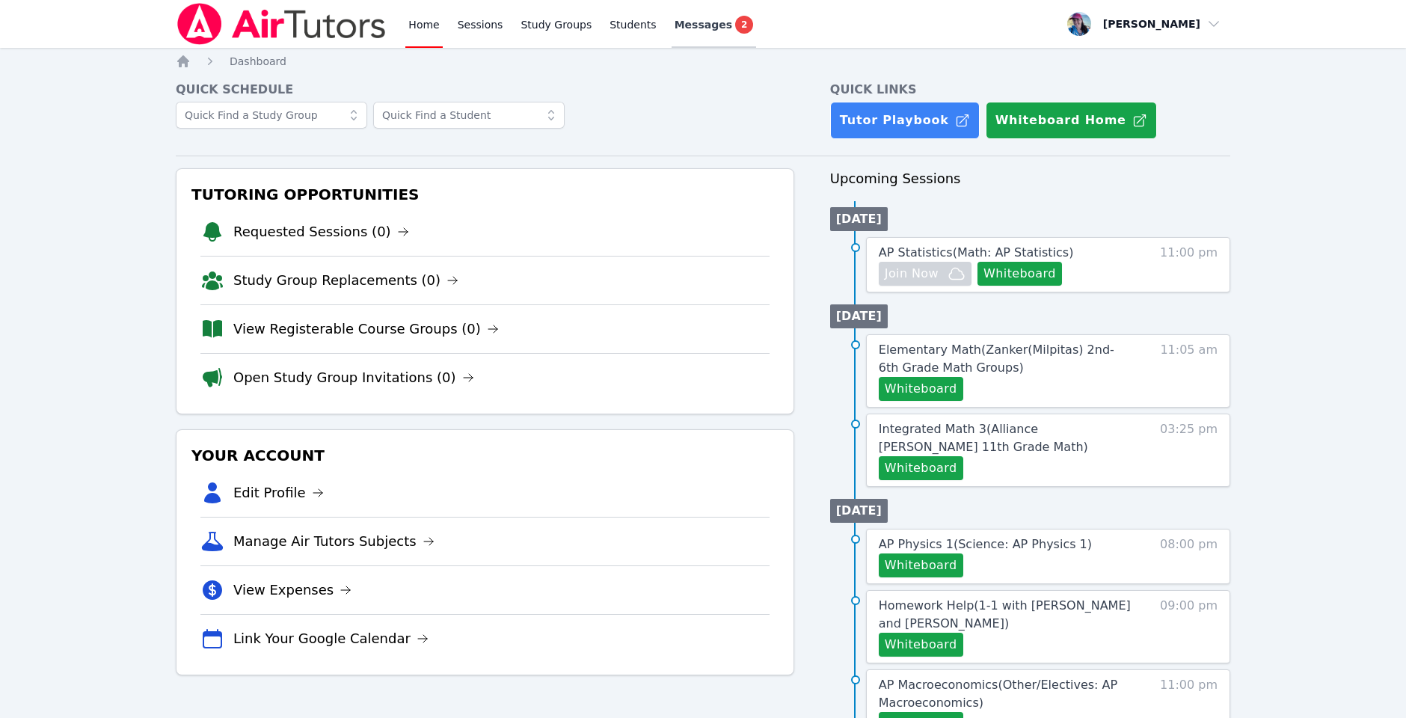  What do you see at coordinates (366, 329) in the screenshot?
I see `a: View Registerable Course Groups (0)` at bounding box center [366, 329].